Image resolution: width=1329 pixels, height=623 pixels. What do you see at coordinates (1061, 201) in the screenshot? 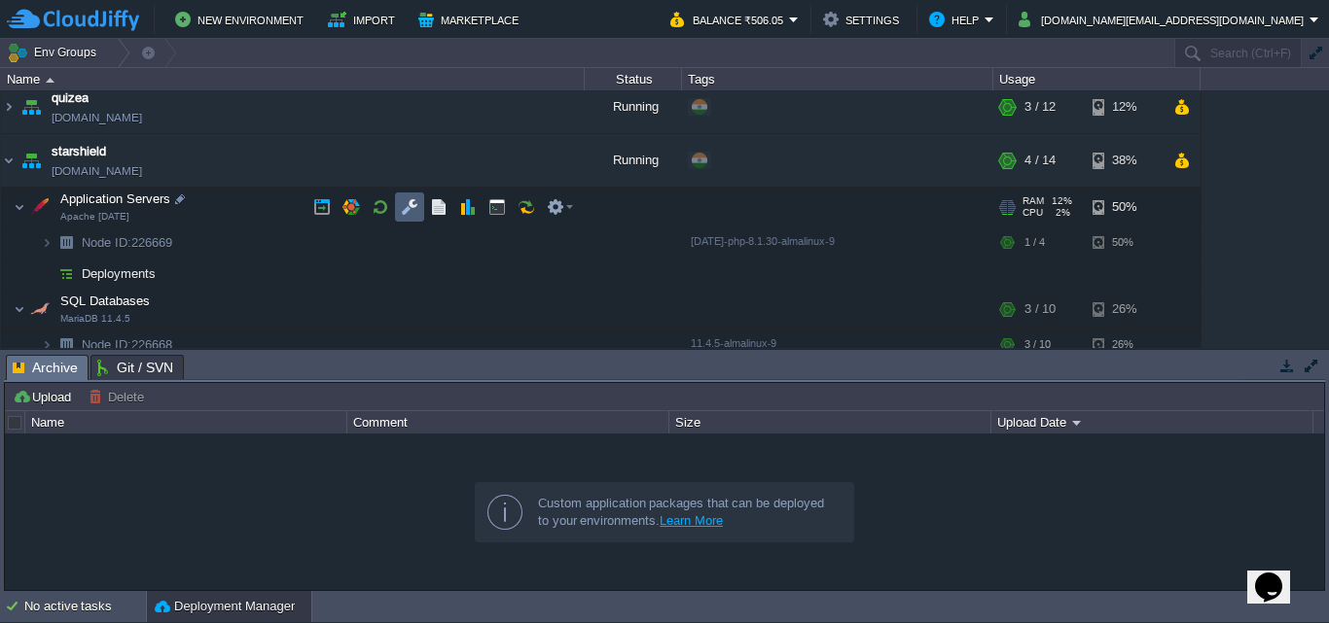
I see `span: 12%` at bounding box center [1061, 201].